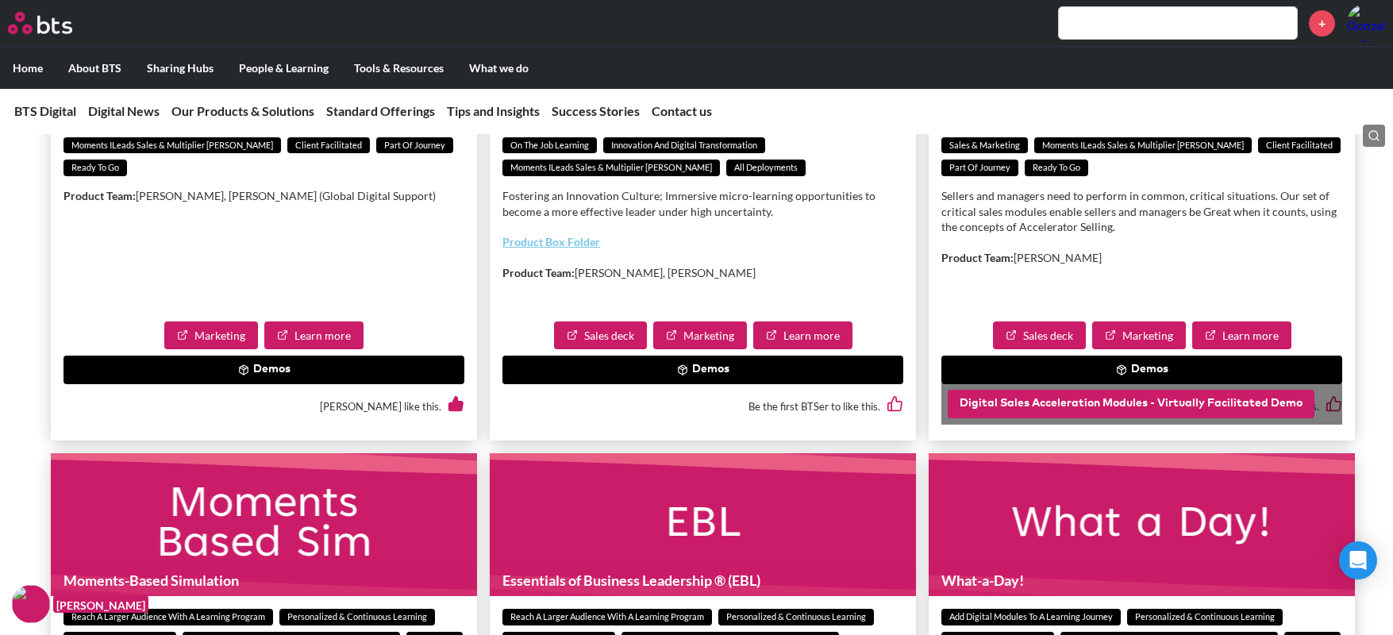 The width and height of the screenshot is (1393, 635). Describe the element at coordinates (766, 167) in the screenshot. I see `span: All deployments` at that location.